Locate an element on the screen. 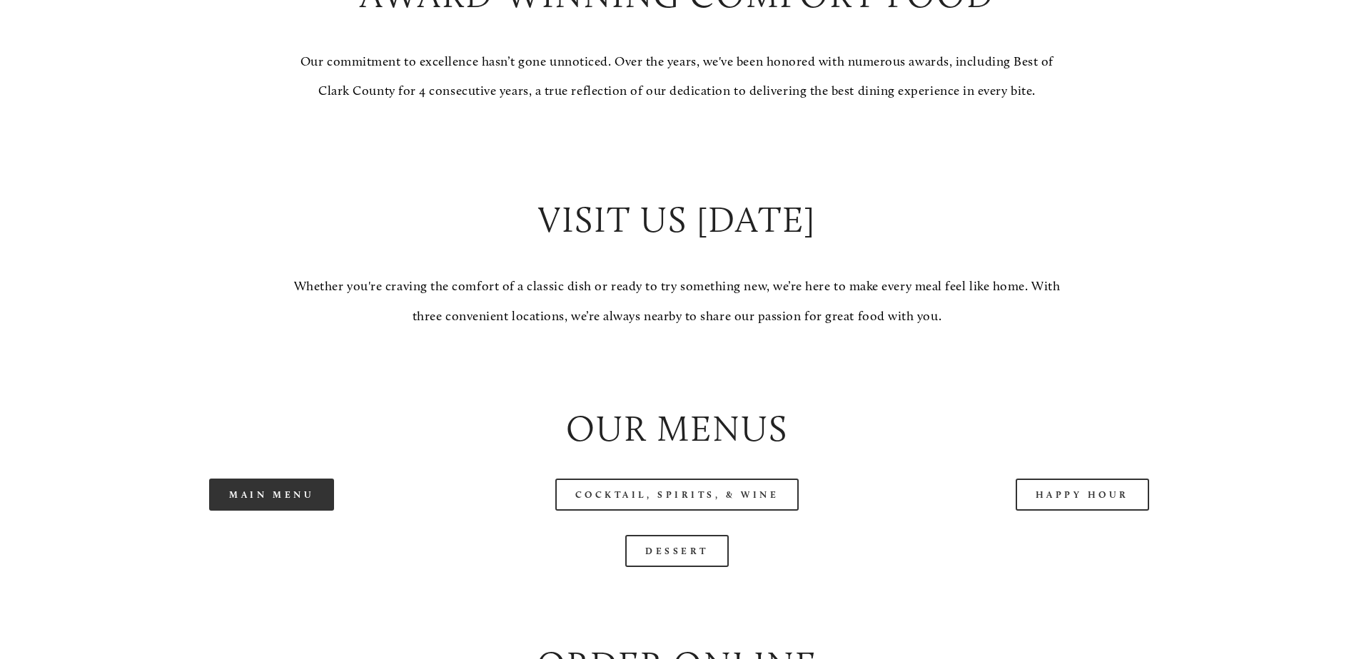 This screenshot has height=659, width=1354. a: Main Menu is located at coordinates (271, 494).